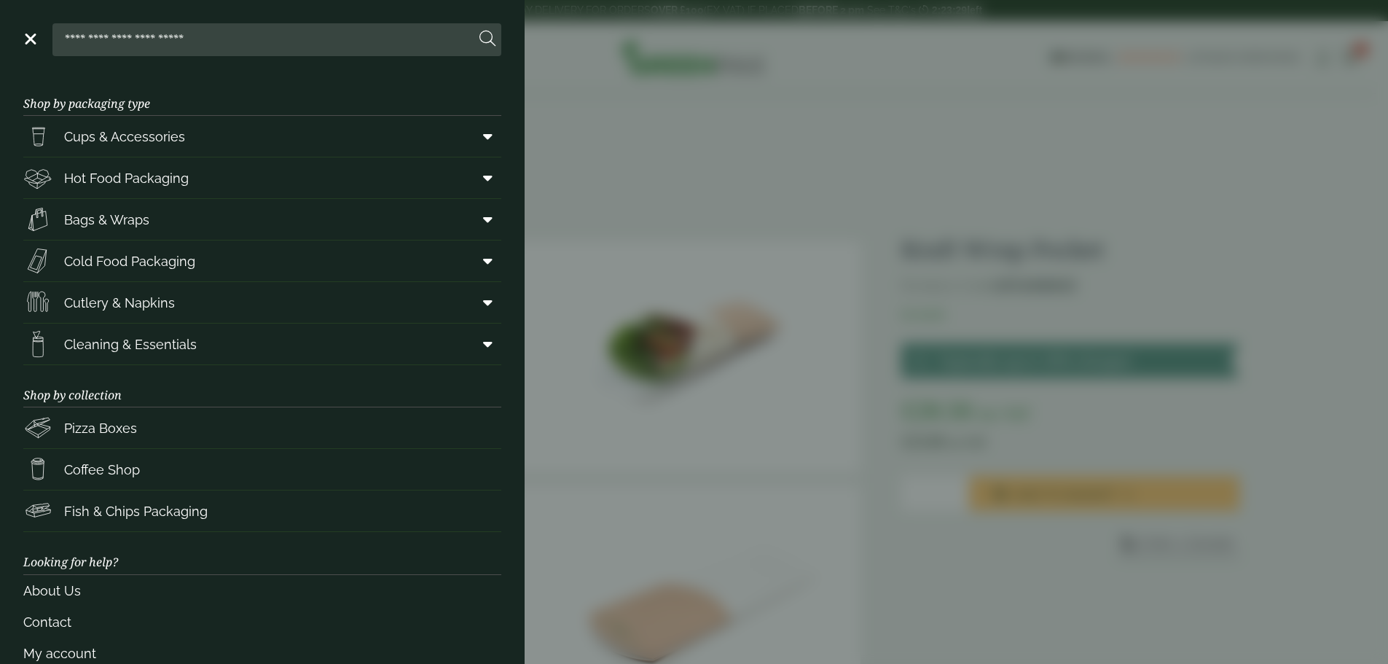 The height and width of the screenshot is (664, 1388). Describe the element at coordinates (262, 553) in the screenshot. I see `h3: Looking for help?` at that location.